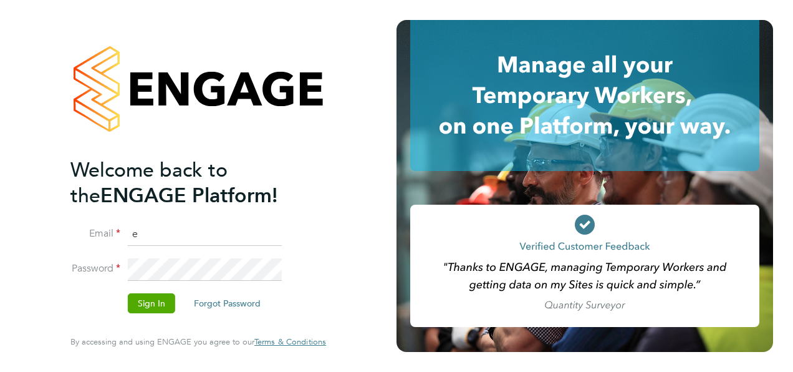  I want to click on a: Terms & Conditions, so click(290, 342).